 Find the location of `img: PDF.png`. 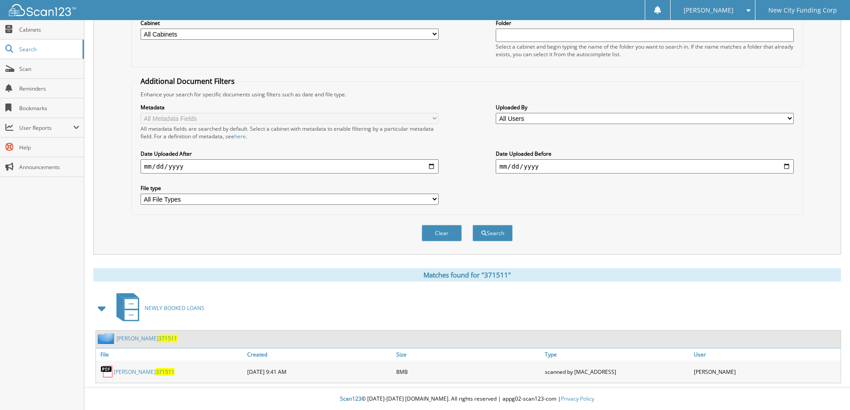

img: PDF.png is located at coordinates (107, 372).